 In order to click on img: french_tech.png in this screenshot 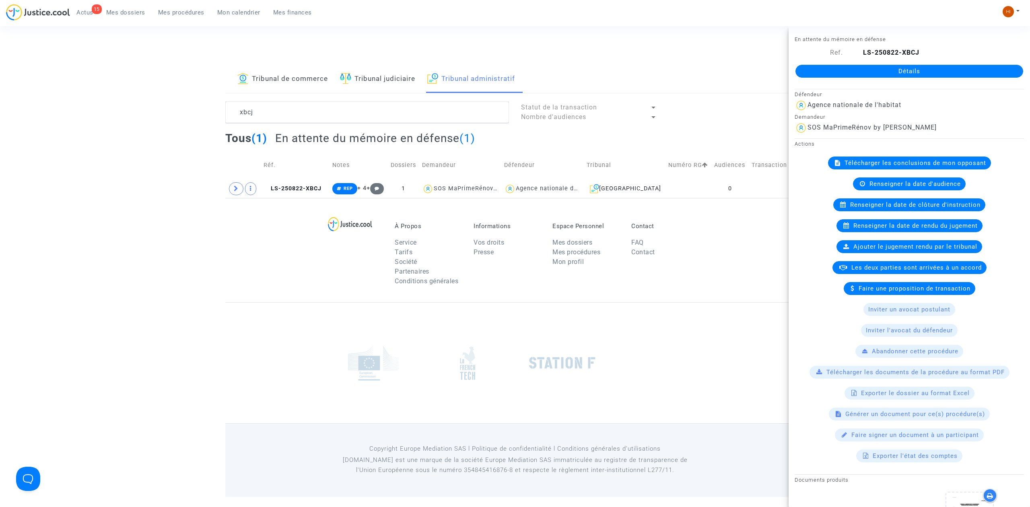, I will do `click(467, 363)`.